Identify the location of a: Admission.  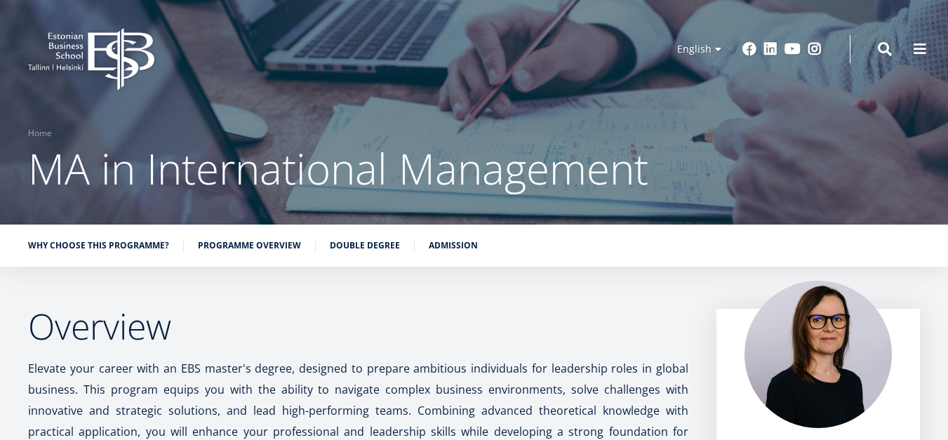
(453, 246).